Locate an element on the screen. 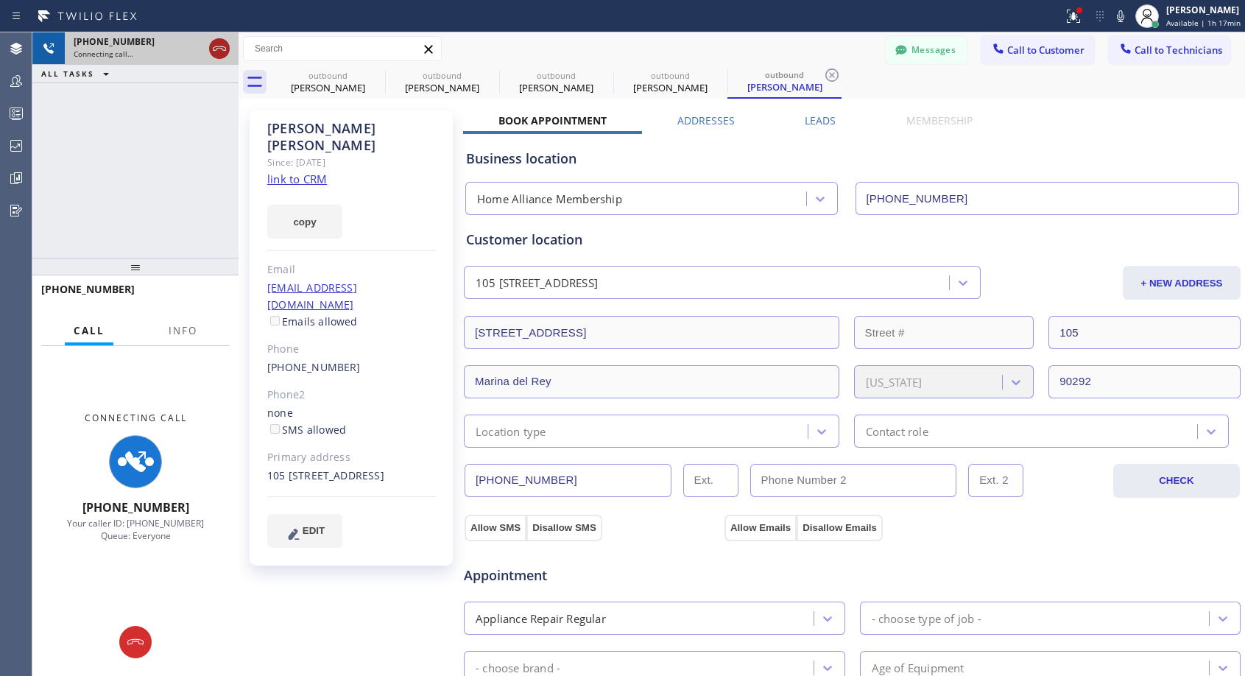 The image size is (1245, 676). div: Phone is located at coordinates (351, 349).